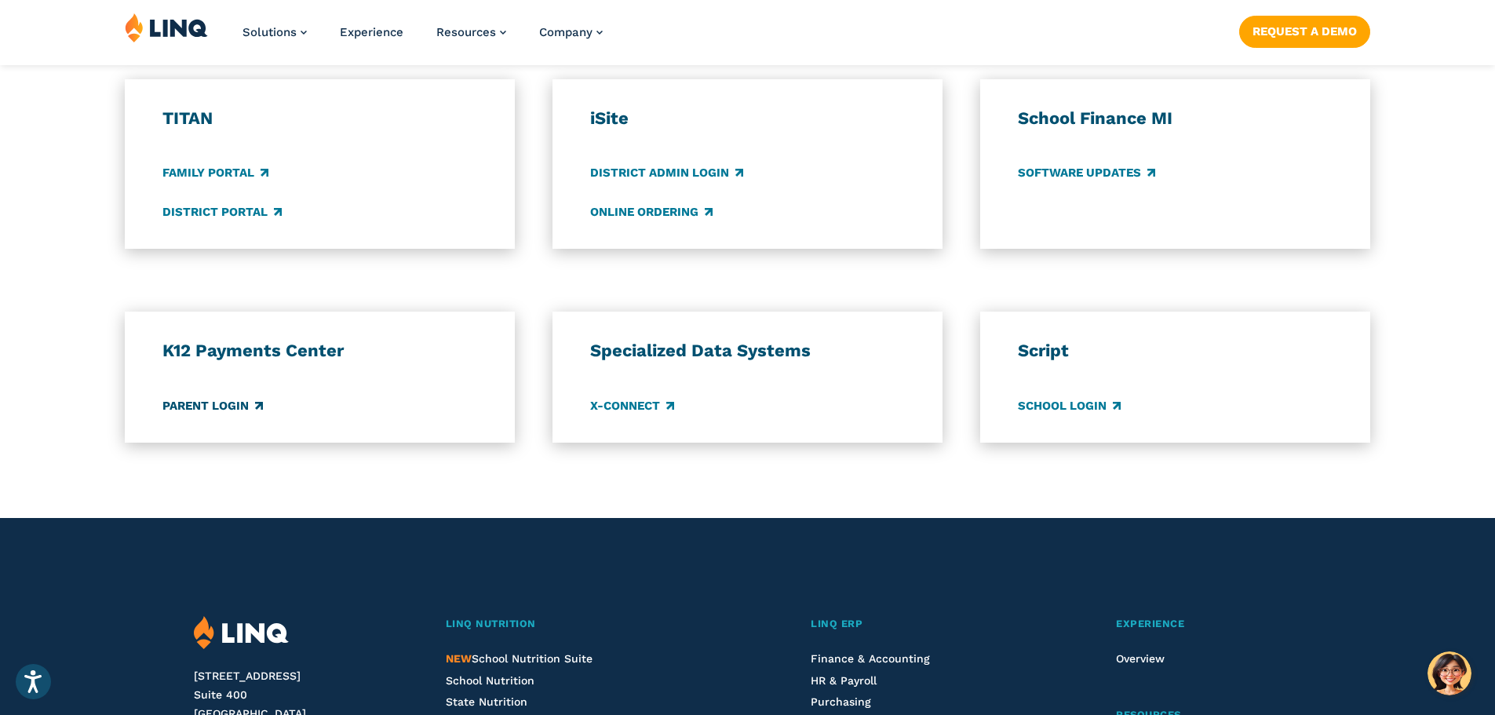 The width and height of the screenshot is (1495, 715). Describe the element at coordinates (844, 680) in the screenshot. I see `a: HR & Payroll` at that location.